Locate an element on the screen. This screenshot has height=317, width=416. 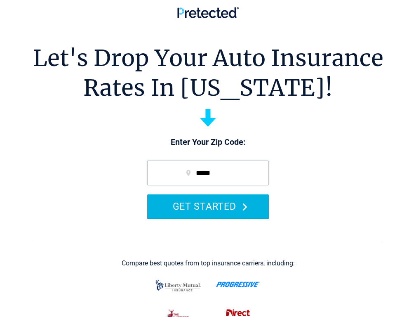
div: Compare best quotes from top insurance carriers, including: is located at coordinates (208, 263).